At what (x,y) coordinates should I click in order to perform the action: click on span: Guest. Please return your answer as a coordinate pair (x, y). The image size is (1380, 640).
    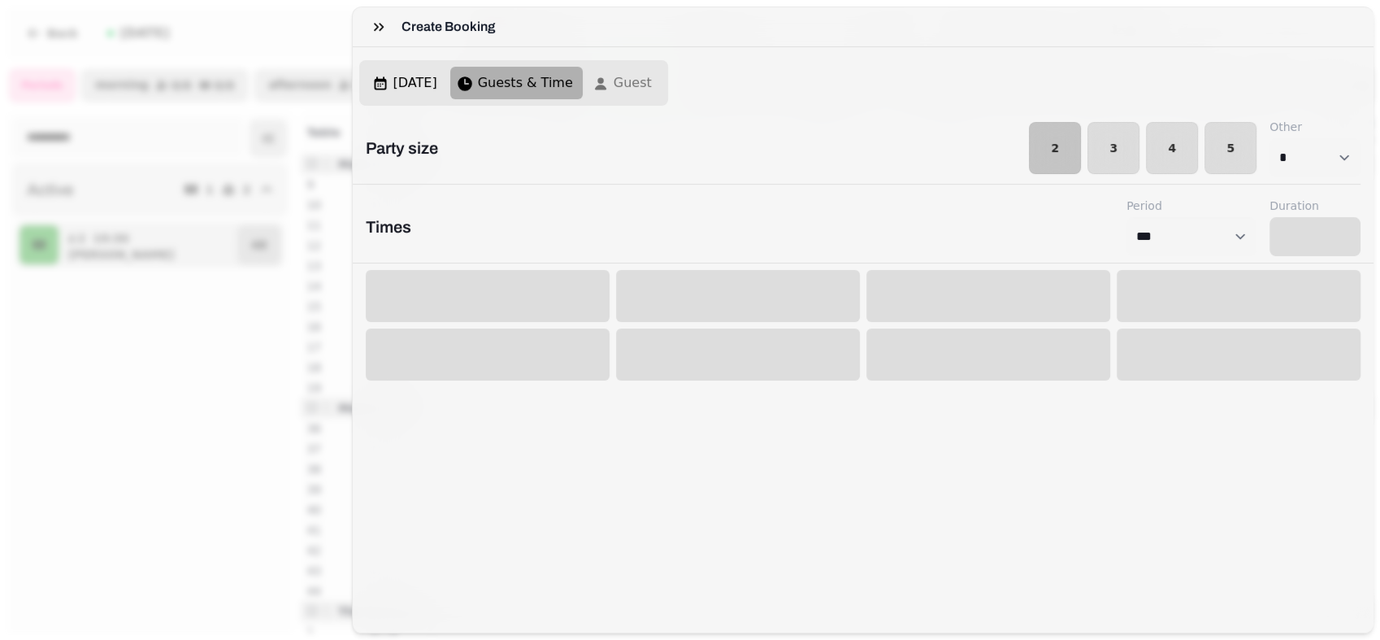
    Looking at the image, I should click on (632, 83).